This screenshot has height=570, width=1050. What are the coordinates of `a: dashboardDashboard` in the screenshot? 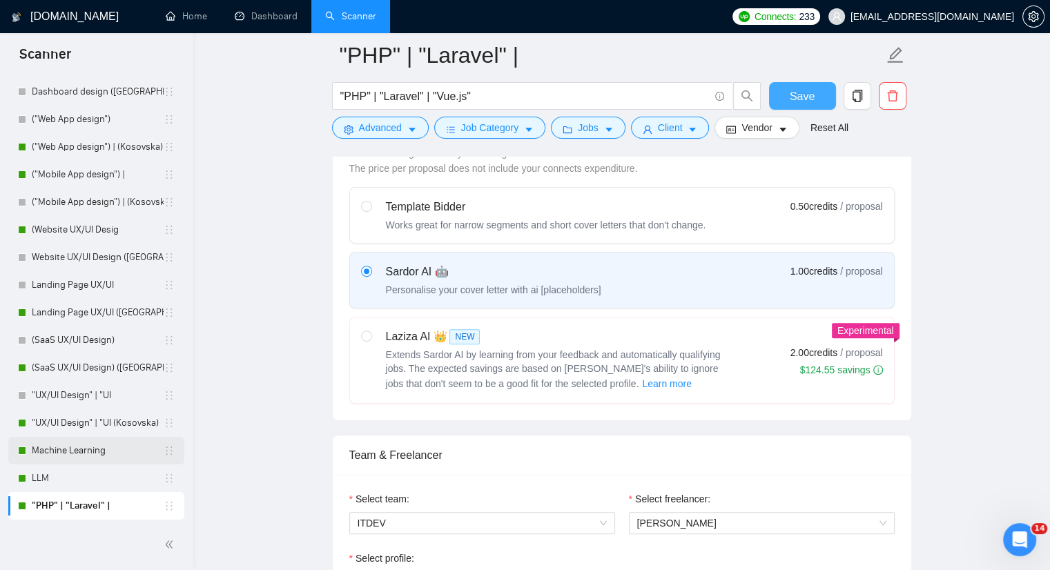 It's located at (266, 16).